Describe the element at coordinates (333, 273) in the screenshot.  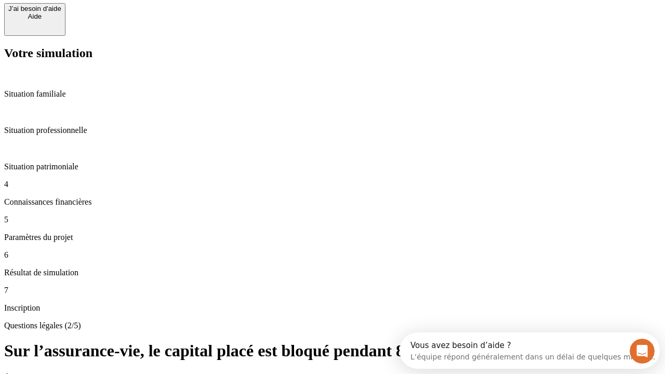
I see `p: Résultat de simulation` at that location.